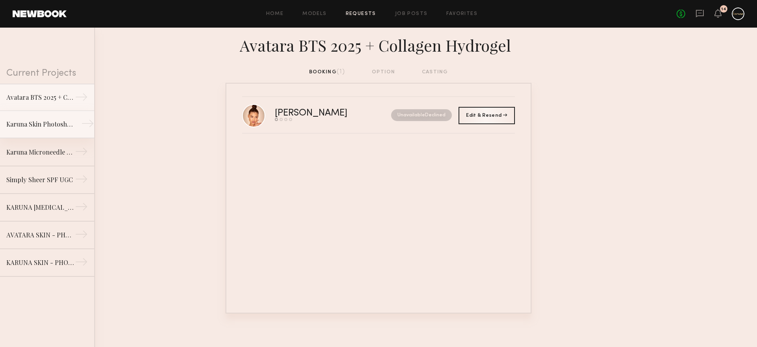 The width and height of the screenshot is (757, 347). Describe the element at coordinates (462, 14) in the screenshot. I see `a: Favorites` at that location.